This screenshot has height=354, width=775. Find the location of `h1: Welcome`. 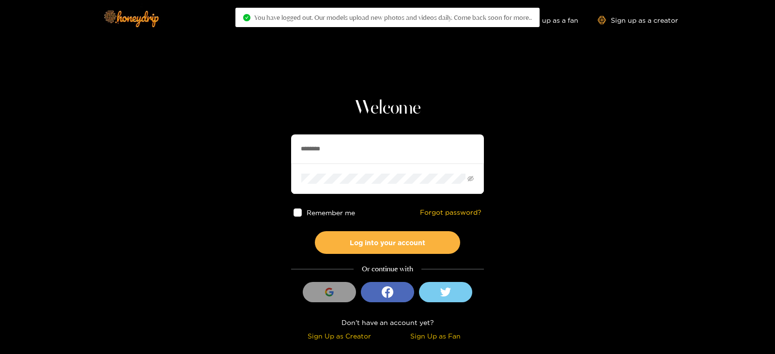

h1: Welcome is located at coordinates (387, 108).